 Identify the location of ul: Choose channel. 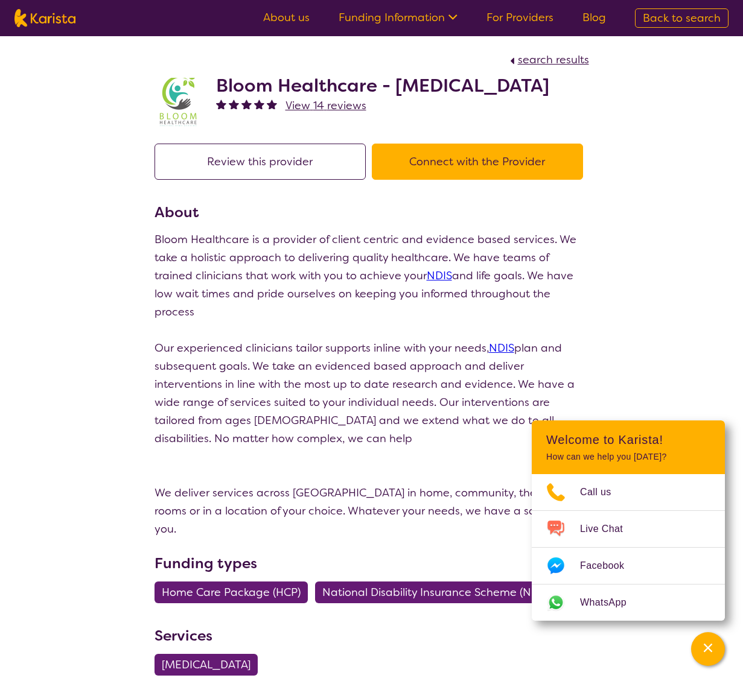
(628, 547).